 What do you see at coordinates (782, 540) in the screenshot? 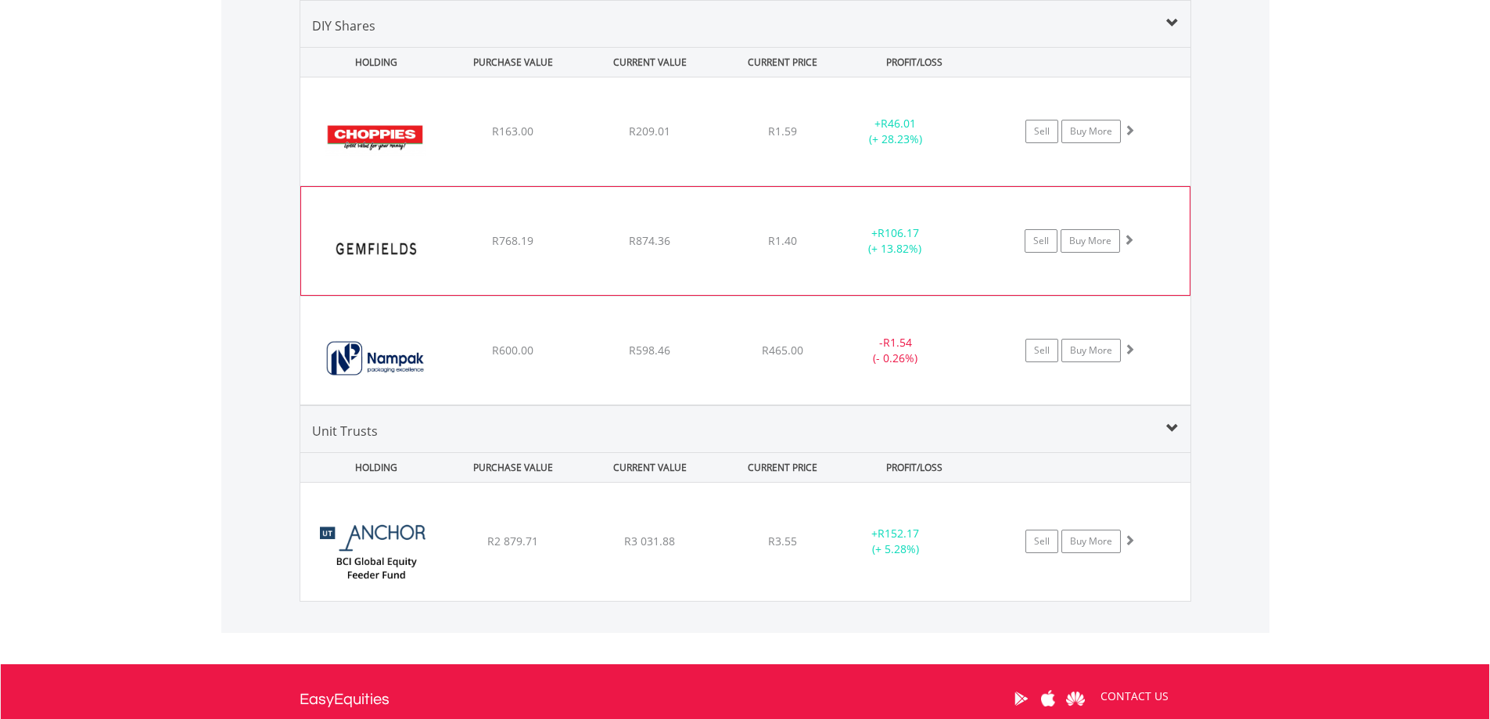
I see `span: R3.55` at bounding box center [782, 540].